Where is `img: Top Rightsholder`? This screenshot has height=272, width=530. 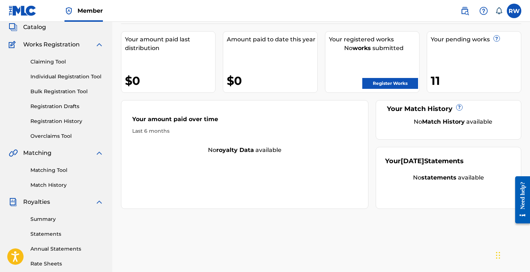
img: Top Rightsholder is located at coordinates (69, 11).